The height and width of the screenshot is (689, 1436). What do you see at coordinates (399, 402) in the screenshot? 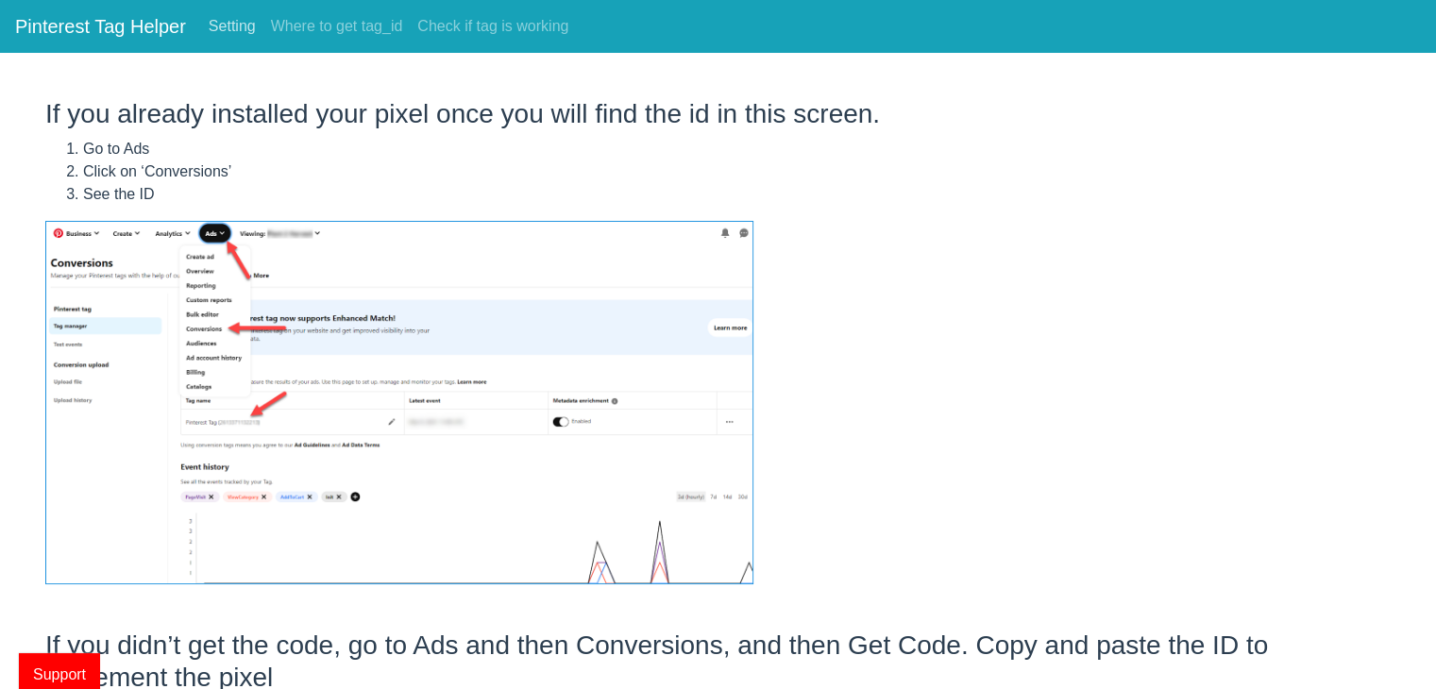
I see `img: instruction_1.60de26d7.png` at bounding box center [399, 402].